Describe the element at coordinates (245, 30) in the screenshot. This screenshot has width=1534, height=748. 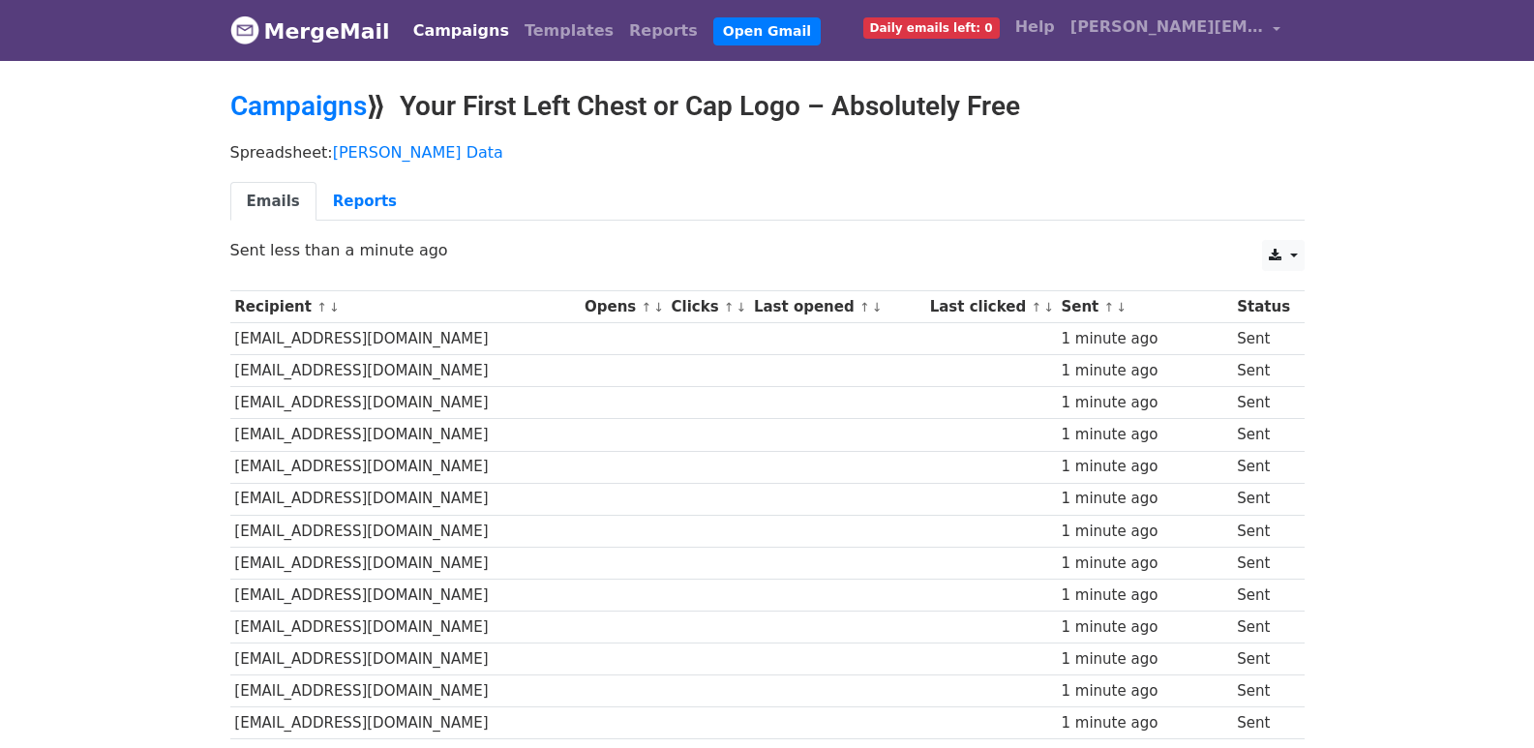
I see `img: MergeMail logo` at that location.